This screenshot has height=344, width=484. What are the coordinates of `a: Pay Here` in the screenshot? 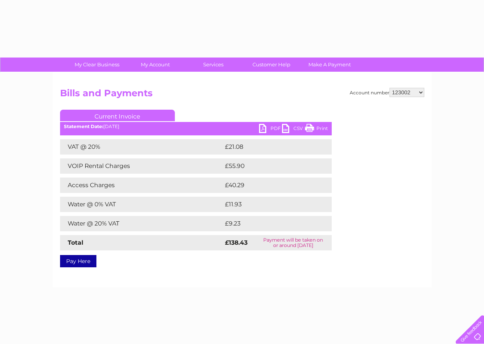 It's located at (78, 261).